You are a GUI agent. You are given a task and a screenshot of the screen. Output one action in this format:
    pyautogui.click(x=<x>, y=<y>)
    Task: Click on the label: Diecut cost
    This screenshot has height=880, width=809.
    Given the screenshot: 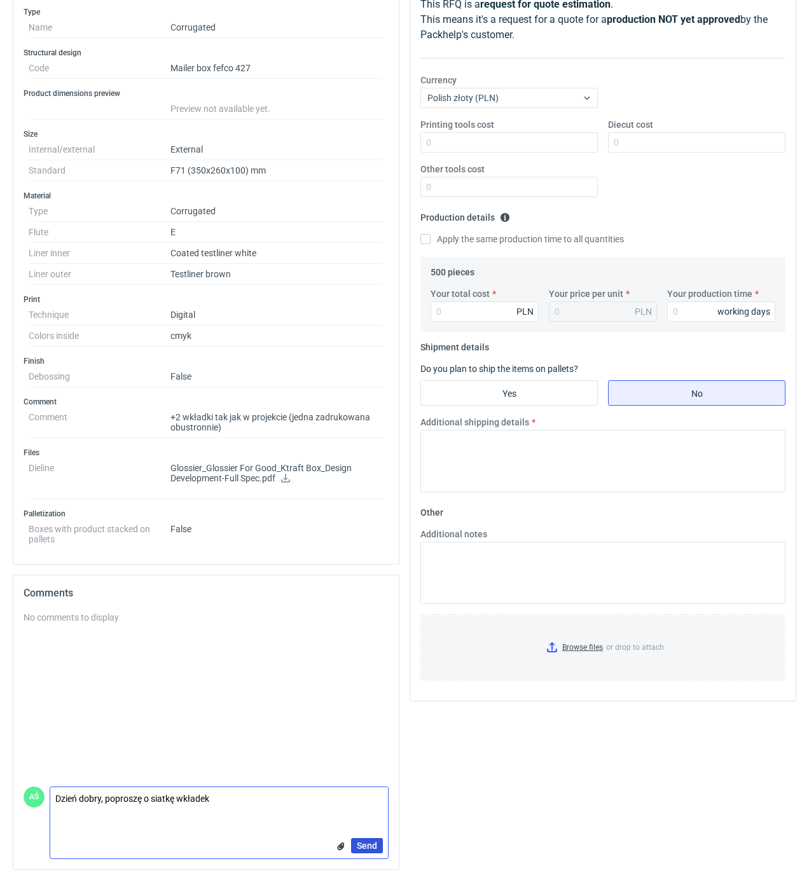 What is the action you would take?
    pyautogui.click(x=630, y=125)
    